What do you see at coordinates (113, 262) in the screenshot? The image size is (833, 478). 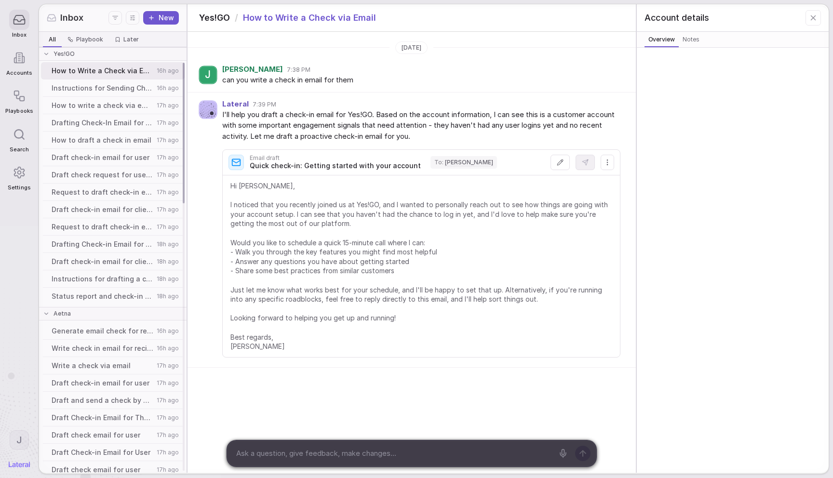 I see `a: Draft check-in email for client18h ago` at bounding box center [113, 262].